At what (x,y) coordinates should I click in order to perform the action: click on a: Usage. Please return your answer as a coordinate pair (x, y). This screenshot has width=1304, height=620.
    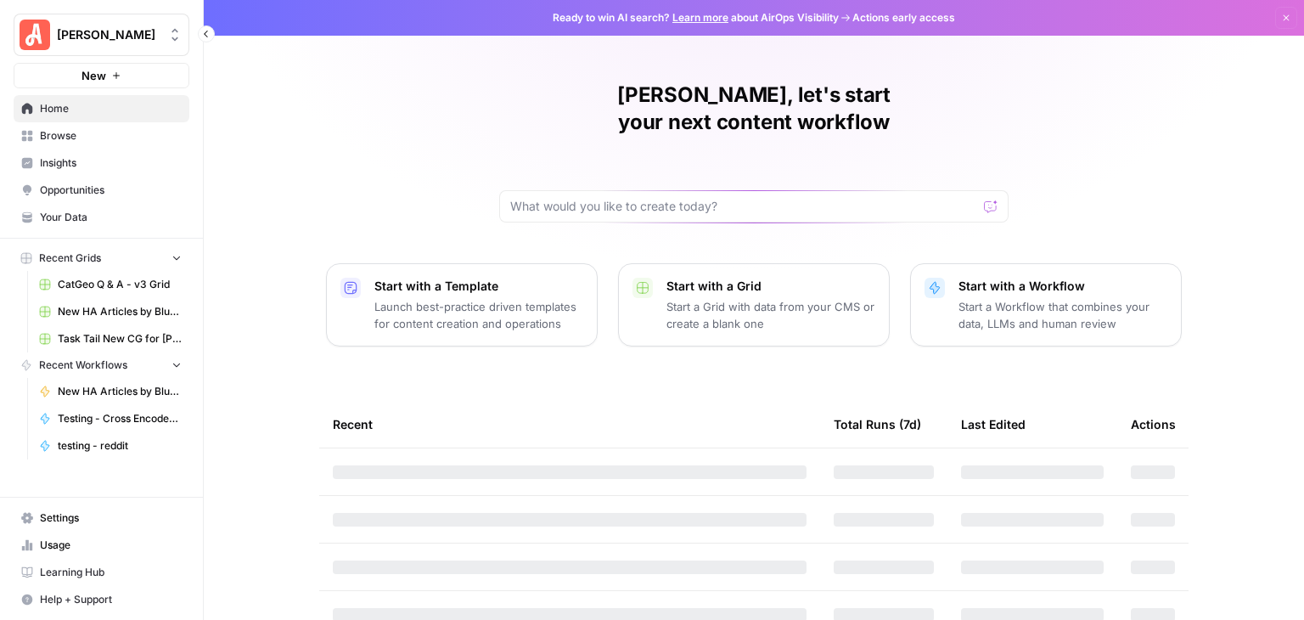
    Looking at the image, I should click on (101, 545).